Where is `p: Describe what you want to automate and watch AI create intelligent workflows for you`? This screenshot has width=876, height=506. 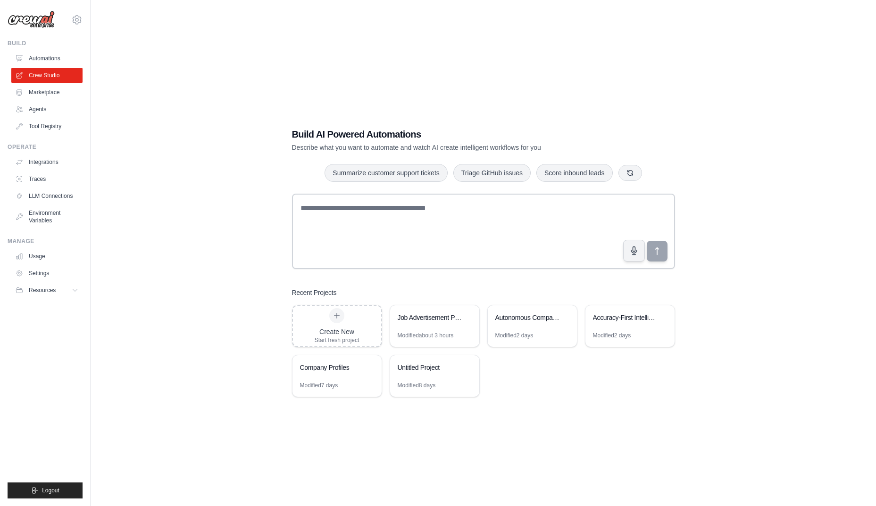
p: Describe what you want to automate and watch AI create intelligent workflows for you is located at coordinates (450, 148).